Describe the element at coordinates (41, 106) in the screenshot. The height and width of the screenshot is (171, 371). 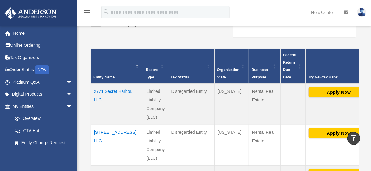
I see `a: My Entitiesarrow_drop_down` at that location.